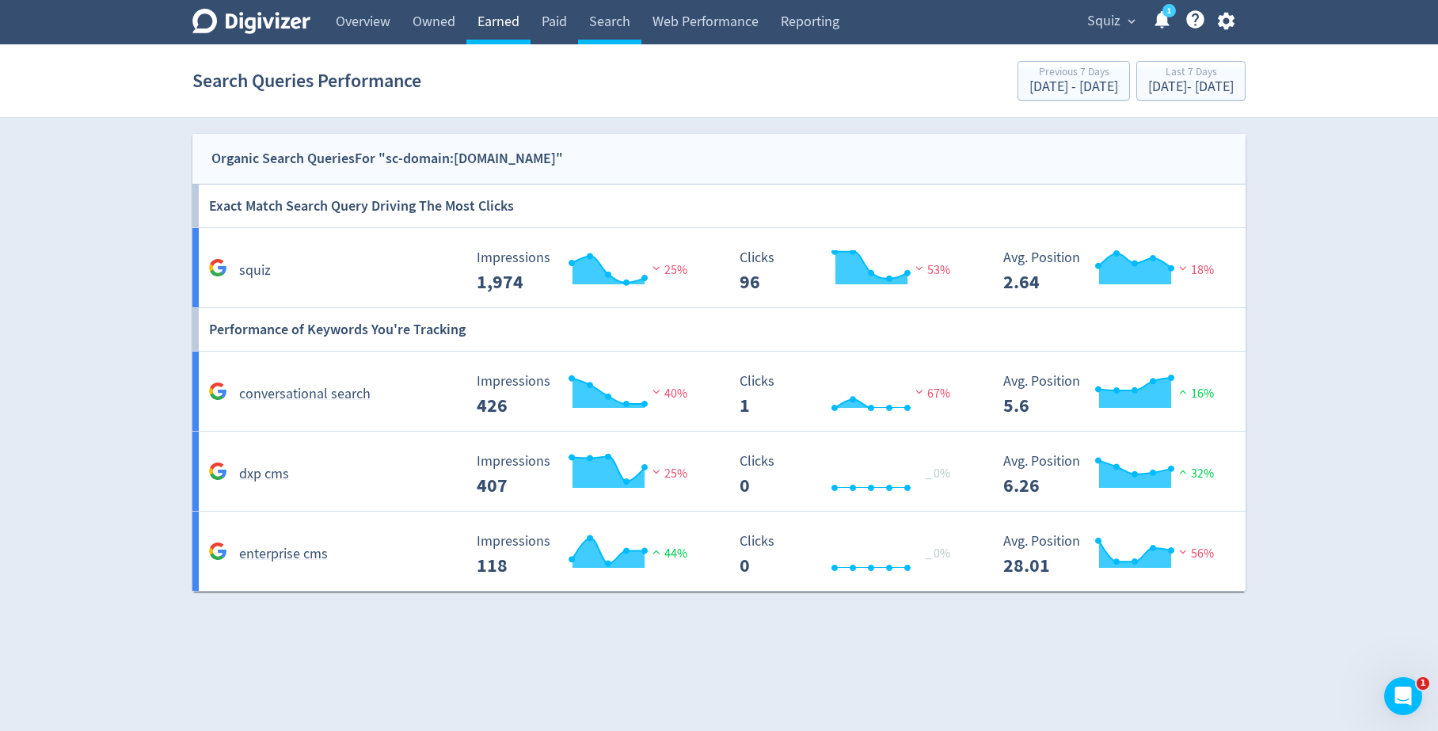 The image size is (1438, 731). I want to click on div: Last 7 Days, so click(1191, 73).